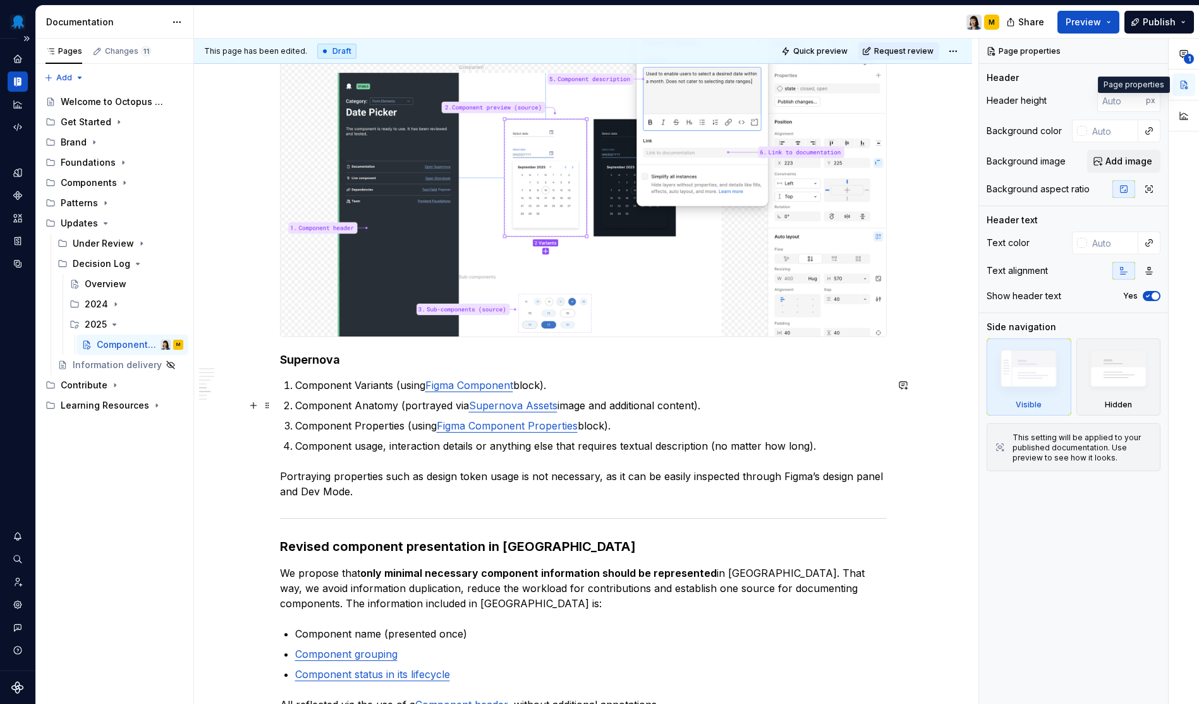 This screenshot has height=704, width=1199. I want to click on div: Data sources, so click(18, 264).